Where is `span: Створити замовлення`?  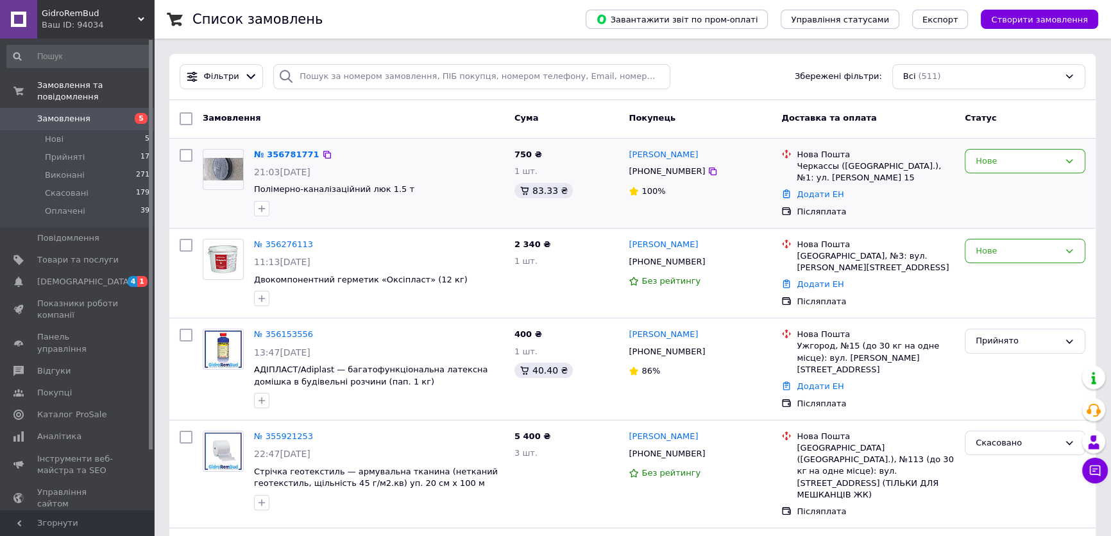 span: Створити замовлення is located at coordinates (1039, 19).